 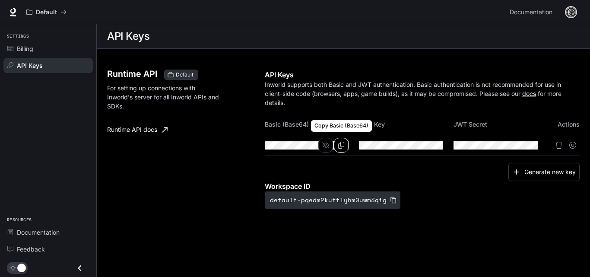 What do you see at coordinates (333, 200) in the screenshot?
I see `button: default-pqedm2kuftlyhm0uwm3qig` at bounding box center [333, 200].